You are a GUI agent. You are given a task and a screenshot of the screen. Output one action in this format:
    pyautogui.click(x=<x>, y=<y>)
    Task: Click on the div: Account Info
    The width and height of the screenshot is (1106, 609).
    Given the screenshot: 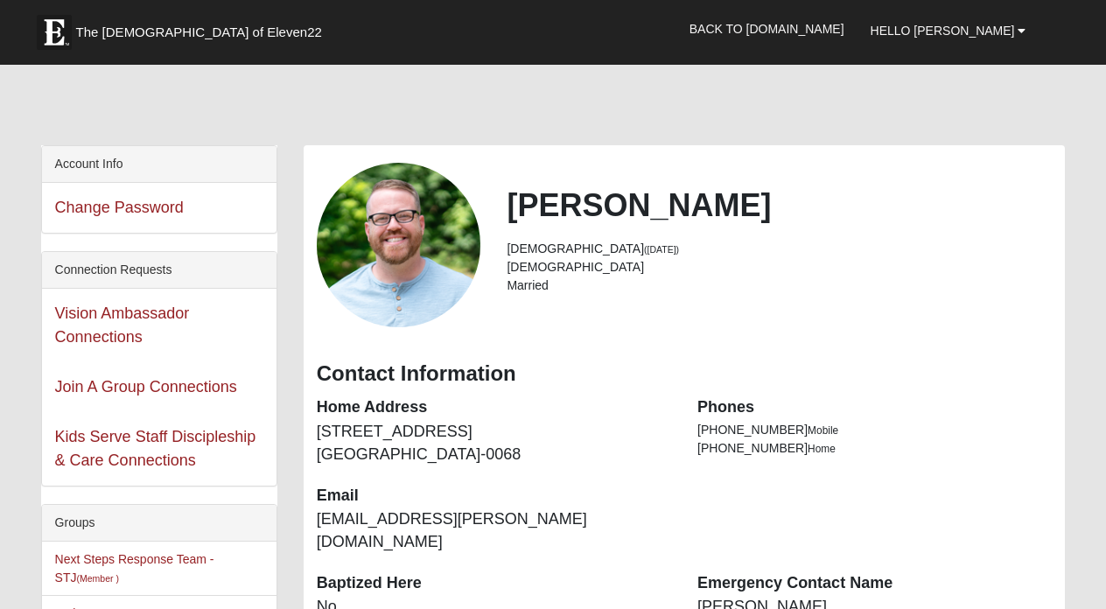 What is the action you would take?
    pyautogui.click(x=159, y=165)
    